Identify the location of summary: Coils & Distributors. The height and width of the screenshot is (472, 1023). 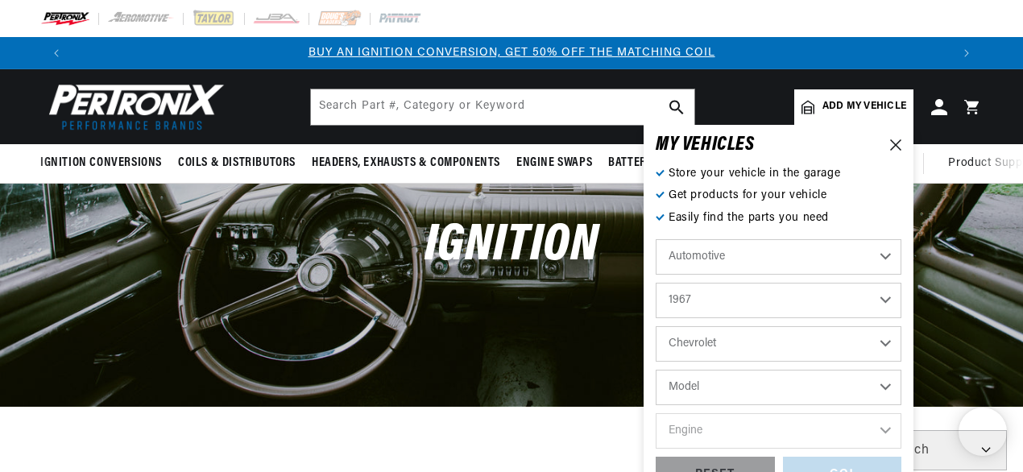
(237, 163).